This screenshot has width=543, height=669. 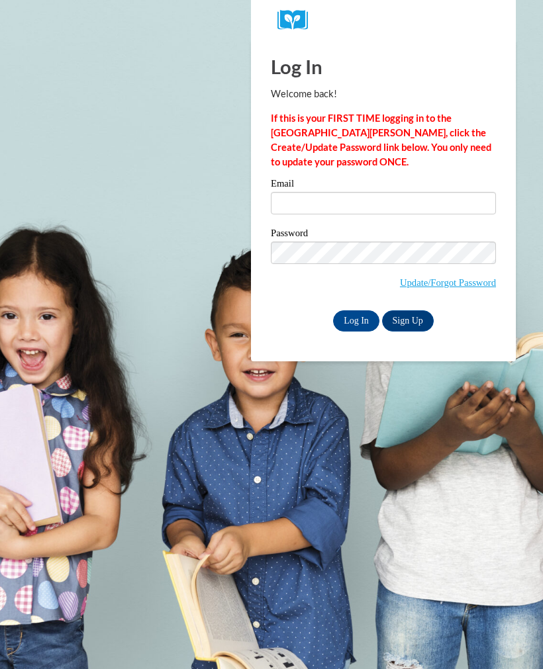 What do you see at coordinates (447, 283) in the screenshot?
I see `a: Update/Forgot Password` at bounding box center [447, 283].